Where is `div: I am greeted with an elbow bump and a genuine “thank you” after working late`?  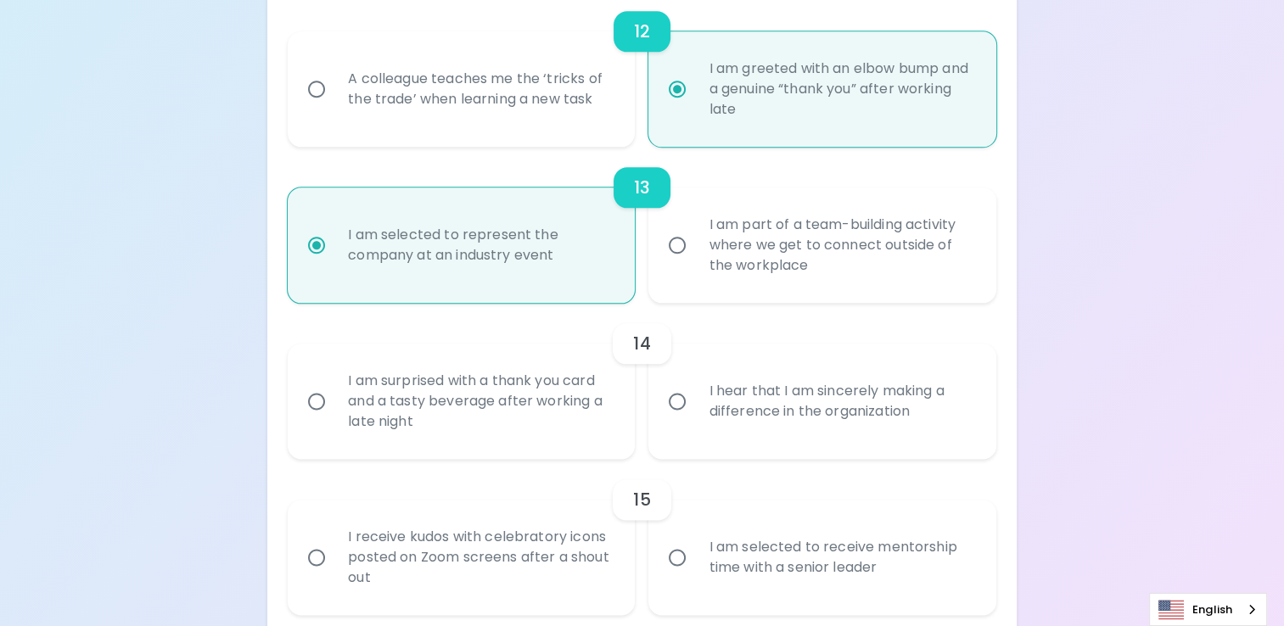 div: I am greeted with an elbow bump and a genuine “thank you” after working late is located at coordinates (840, 89).